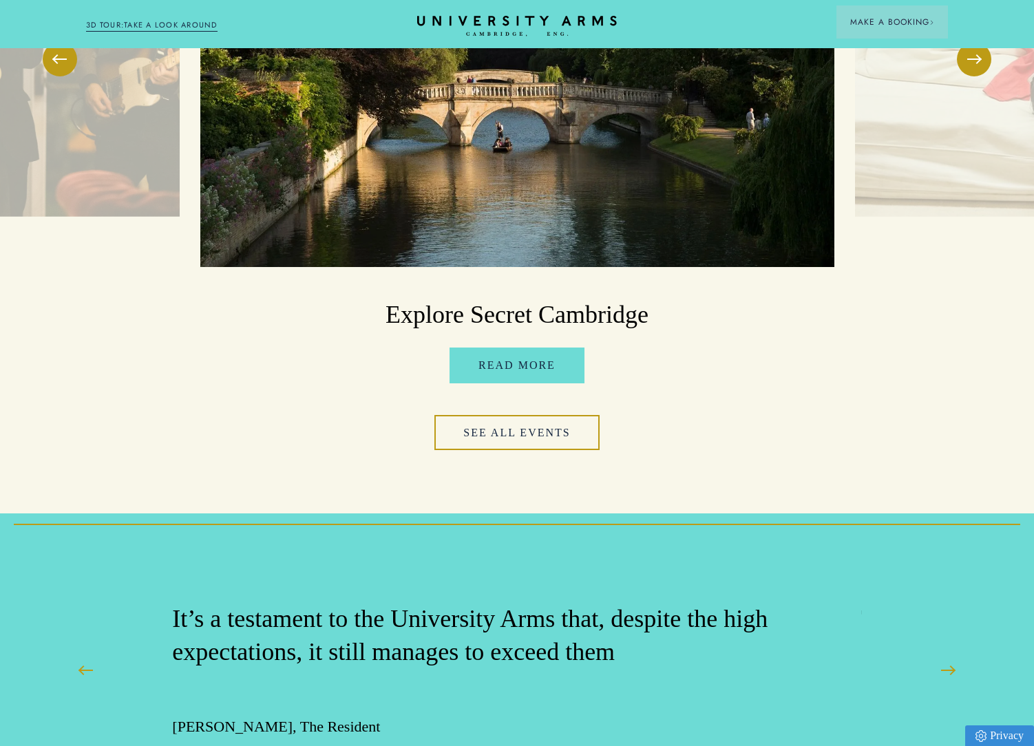 This screenshot has height=746, width=1034. I want to click on a: Read more, so click(517, 366).